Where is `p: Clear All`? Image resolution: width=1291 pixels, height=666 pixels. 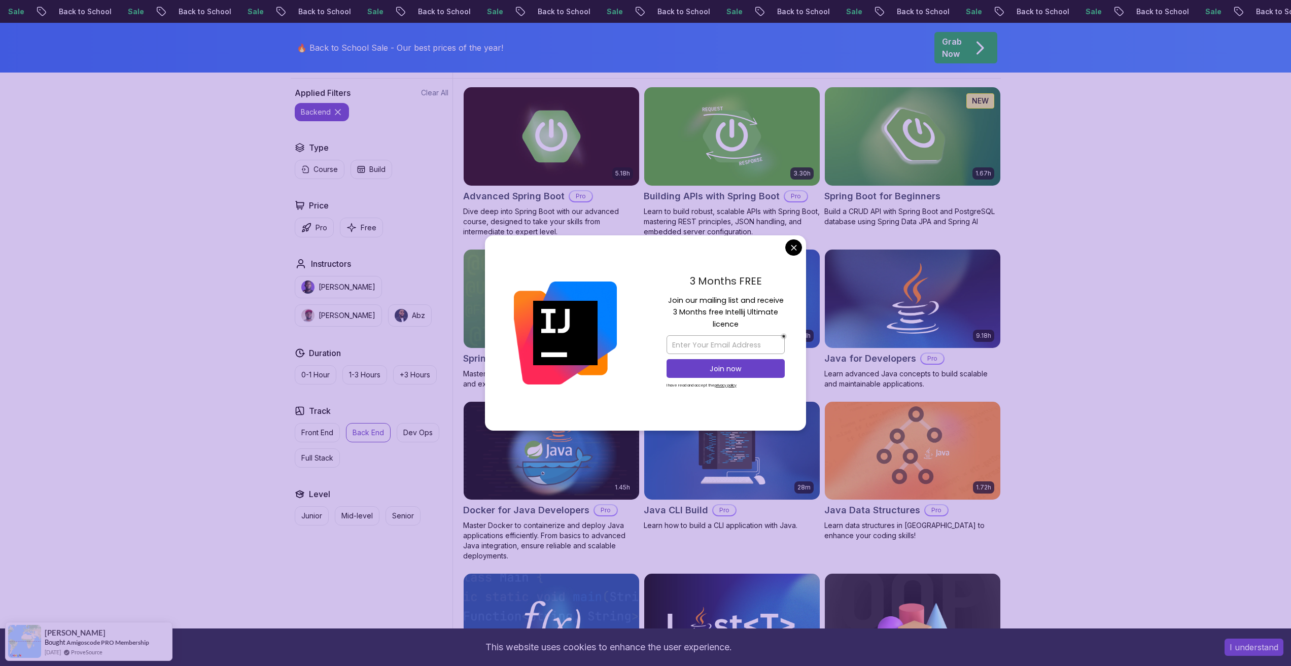 p: Clear All is located at coordinates (435, 93).